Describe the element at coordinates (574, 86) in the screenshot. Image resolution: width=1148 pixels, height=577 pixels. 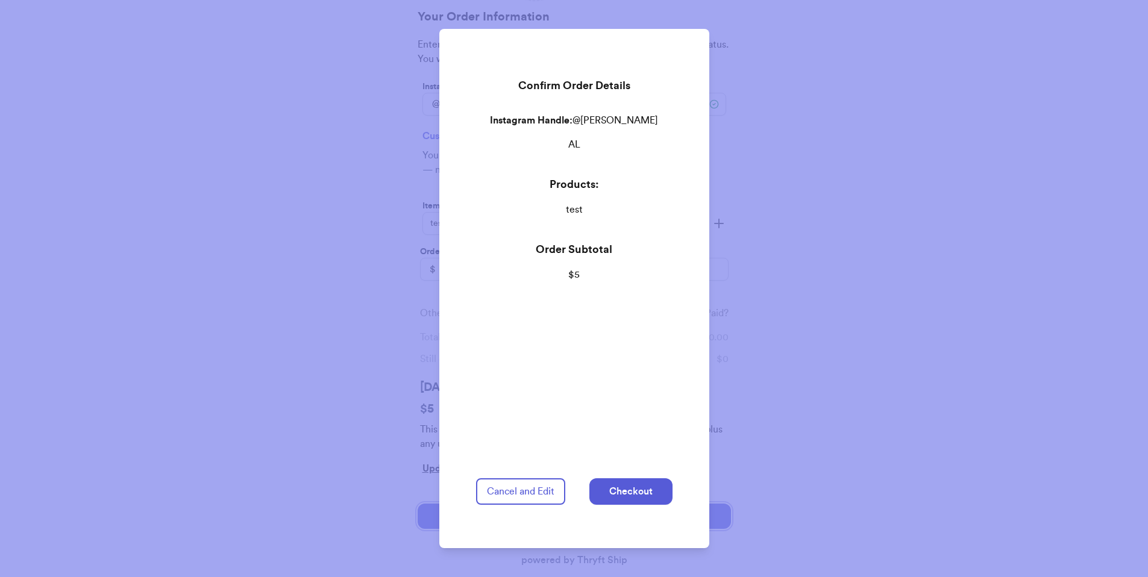
I see `div: Confirm Order Details` at that location.